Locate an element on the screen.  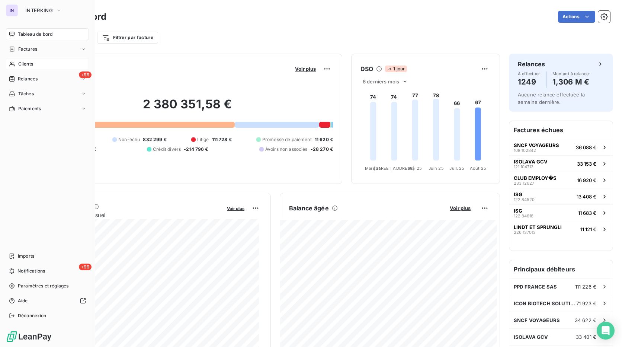
span: Paramètres et réglages is located at coordinates (43, 286).